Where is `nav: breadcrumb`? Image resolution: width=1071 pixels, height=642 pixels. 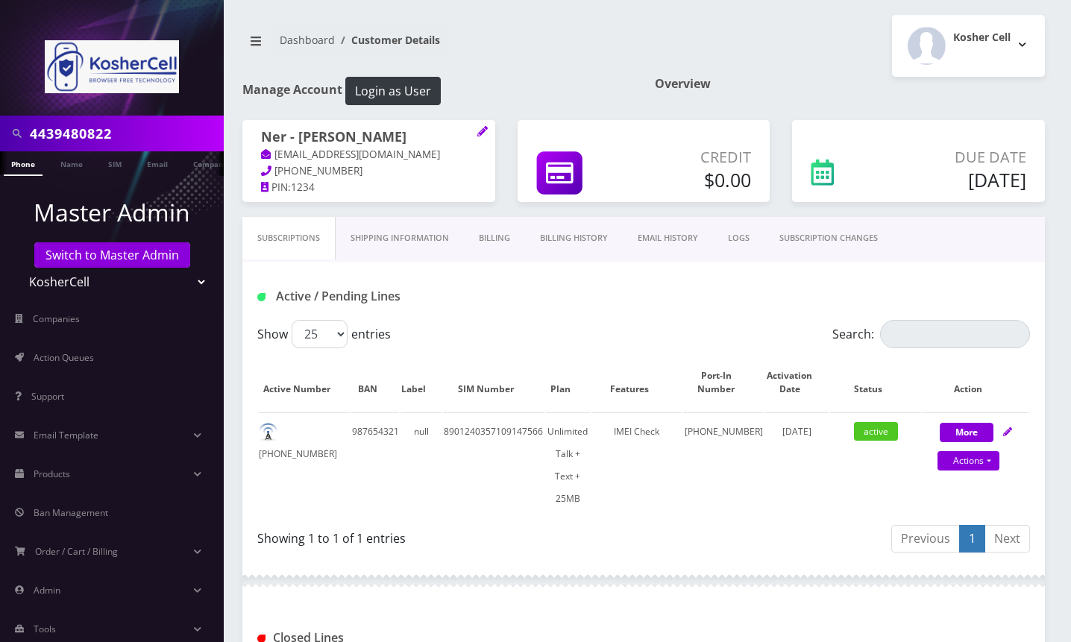
nav: breadcrumb is located at coordinates (437, 46).